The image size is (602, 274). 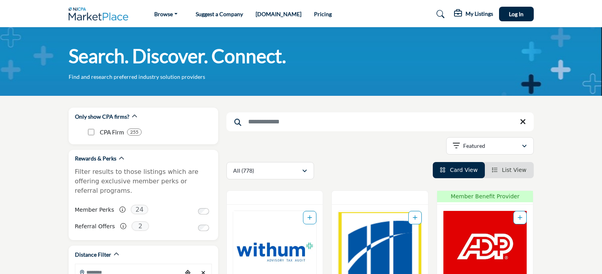 What do you see at coordinates (323, 14) in the screenshot?
I see `a: Pricing` at bounding box center [323, 14].